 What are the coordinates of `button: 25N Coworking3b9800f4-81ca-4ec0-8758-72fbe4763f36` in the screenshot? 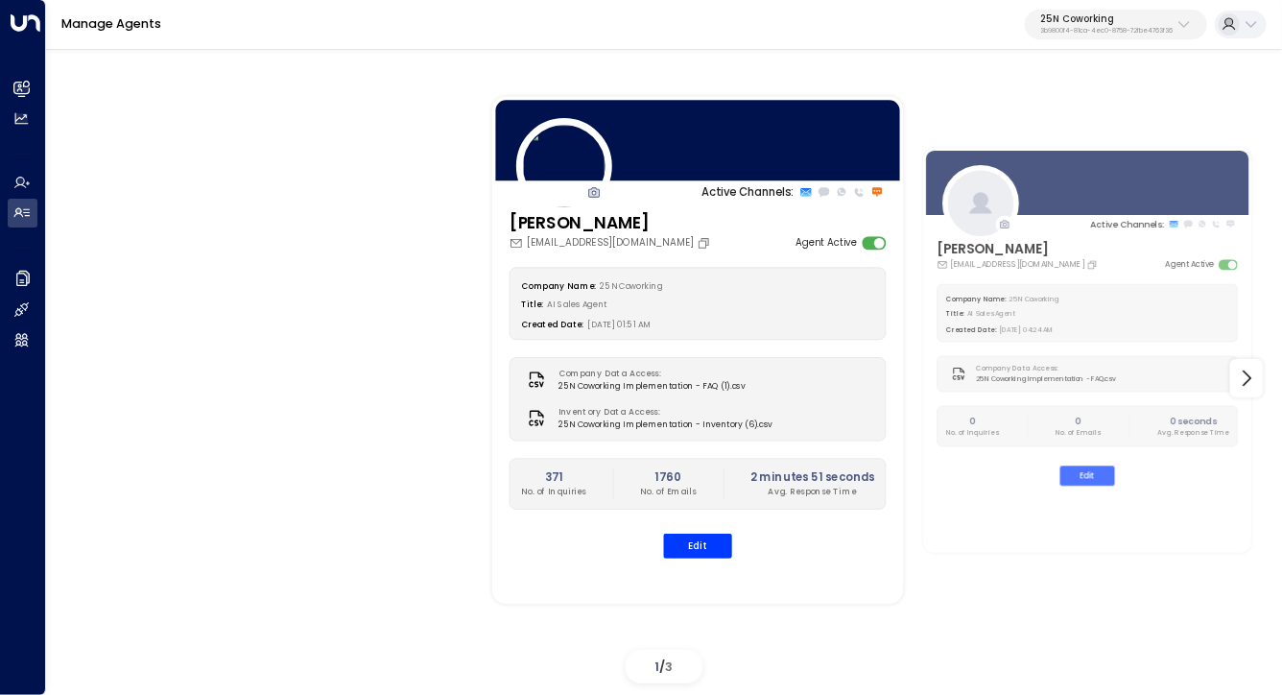 It's located at (1116, 25).